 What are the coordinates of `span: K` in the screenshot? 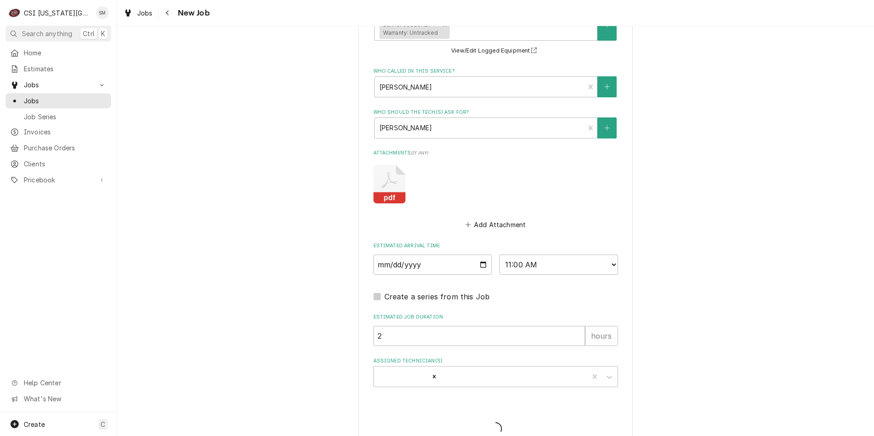 It's located at (103, 33).